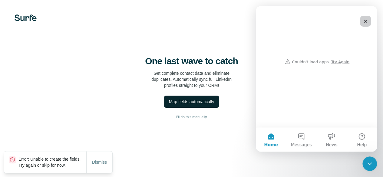 The width and height of the screenshot is (383, 177). I want to click on span: Help, so click(106, 139).